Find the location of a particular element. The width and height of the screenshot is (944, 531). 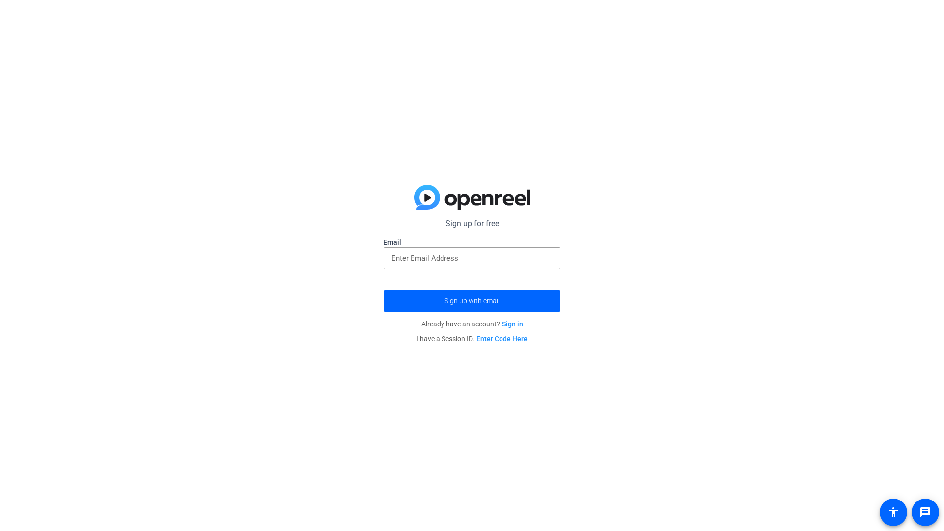

label: Email is located at coordinates (472, 242).